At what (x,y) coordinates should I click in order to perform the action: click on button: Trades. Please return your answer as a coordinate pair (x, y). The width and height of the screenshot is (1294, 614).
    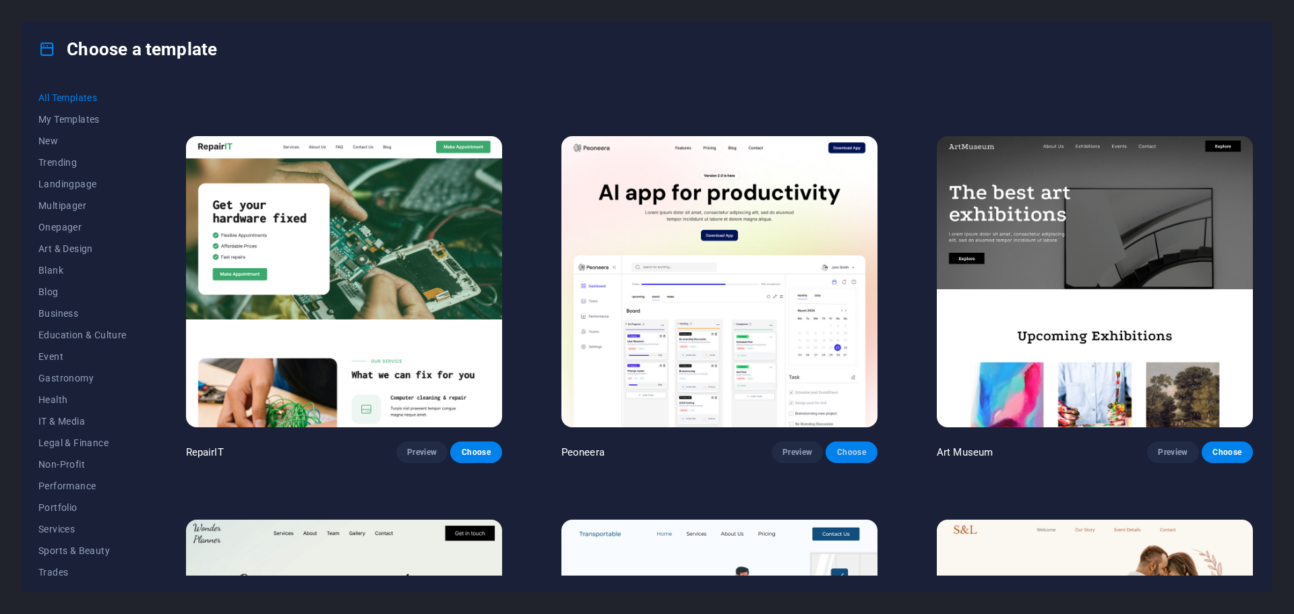
    Looking at the image, I should click on (82, 572).